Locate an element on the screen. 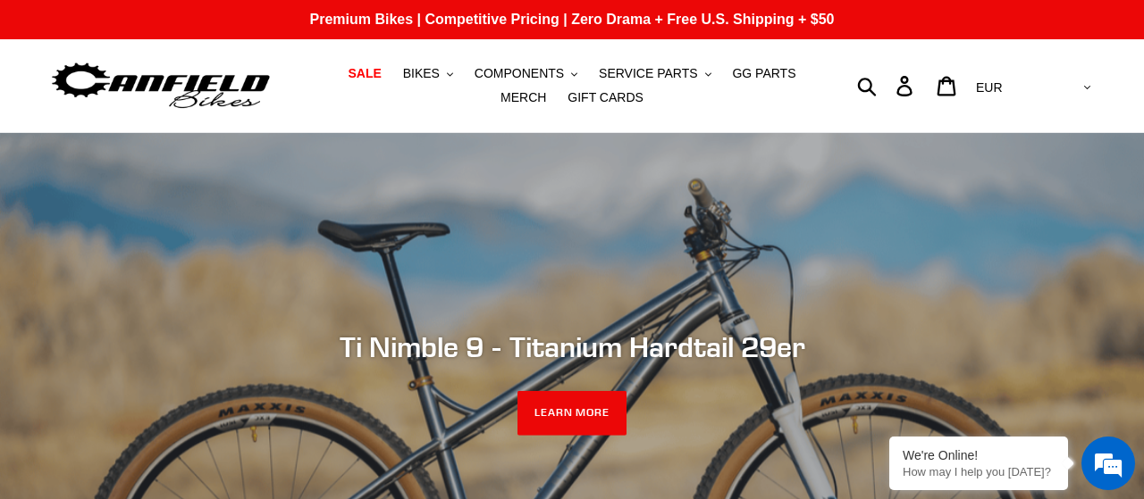 Image resolution: width=1144 pixels, height=499 pixels. span: MERCH is located at coordinates (523, 97).